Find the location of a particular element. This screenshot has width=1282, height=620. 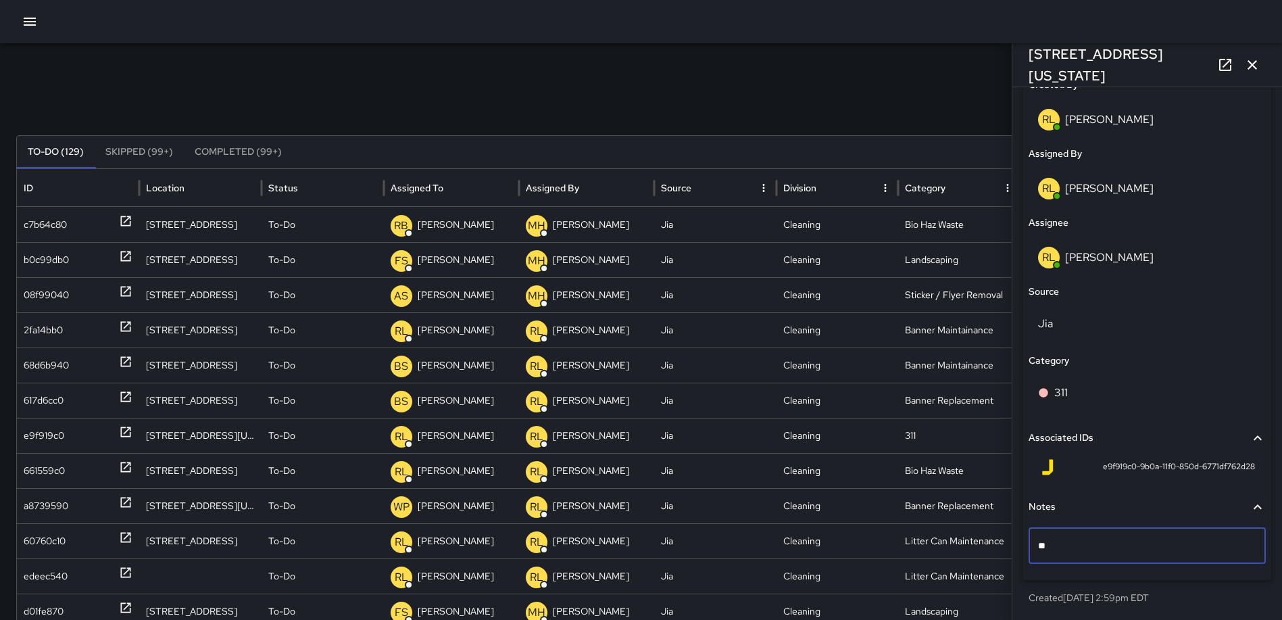

p: AS is located at coordinates (401, 296).